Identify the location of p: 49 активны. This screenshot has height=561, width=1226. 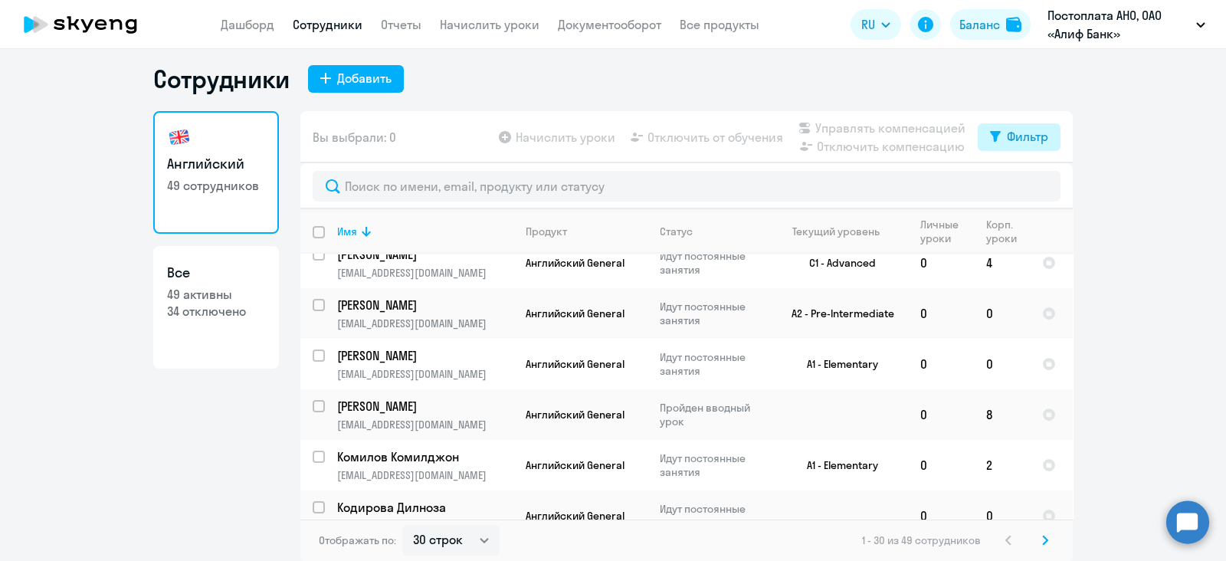
(216, 294).